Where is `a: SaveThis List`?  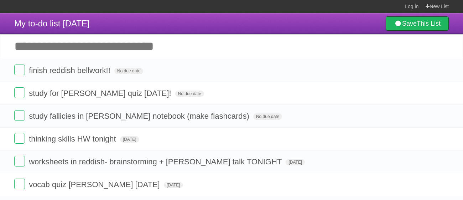
a: SaveThis List is located at coordinates (417, 24).